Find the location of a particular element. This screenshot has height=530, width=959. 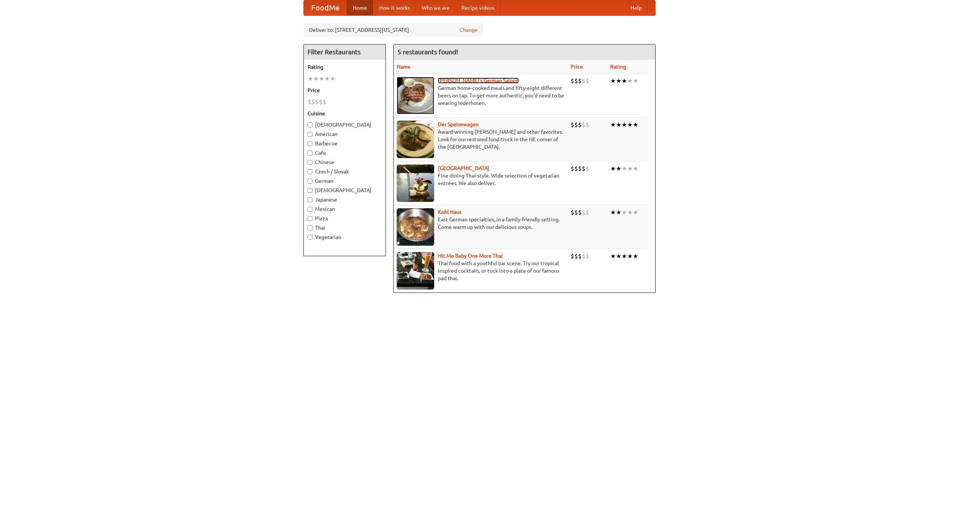

label: Cafe is located at coordinates (345, 153).